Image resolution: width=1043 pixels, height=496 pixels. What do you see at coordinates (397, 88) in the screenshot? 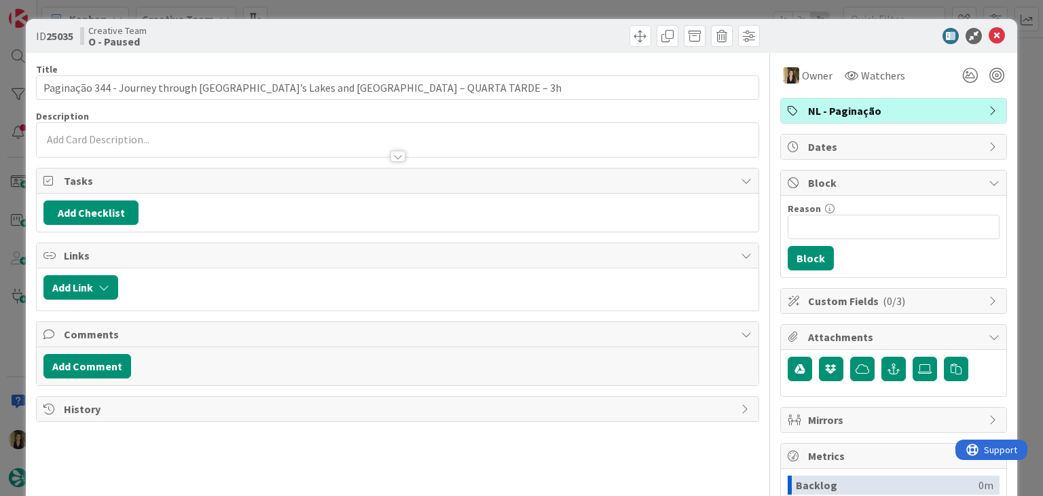
I see `input: type card name here...` at bounding box center [397, 88].